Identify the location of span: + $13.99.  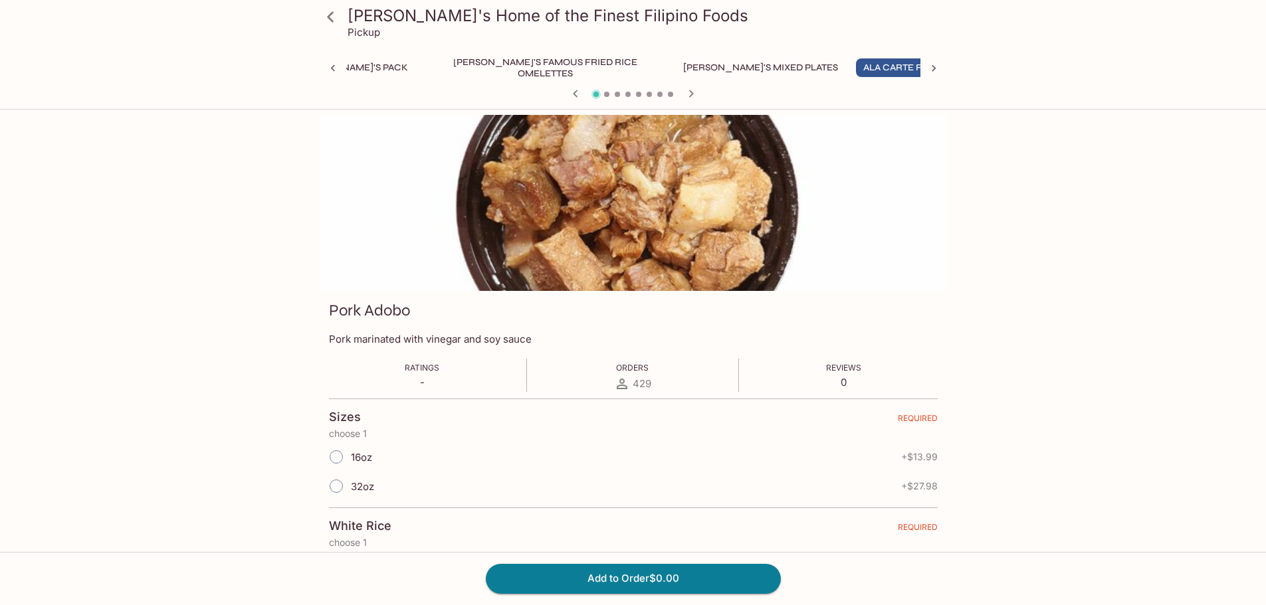
(919, 457).